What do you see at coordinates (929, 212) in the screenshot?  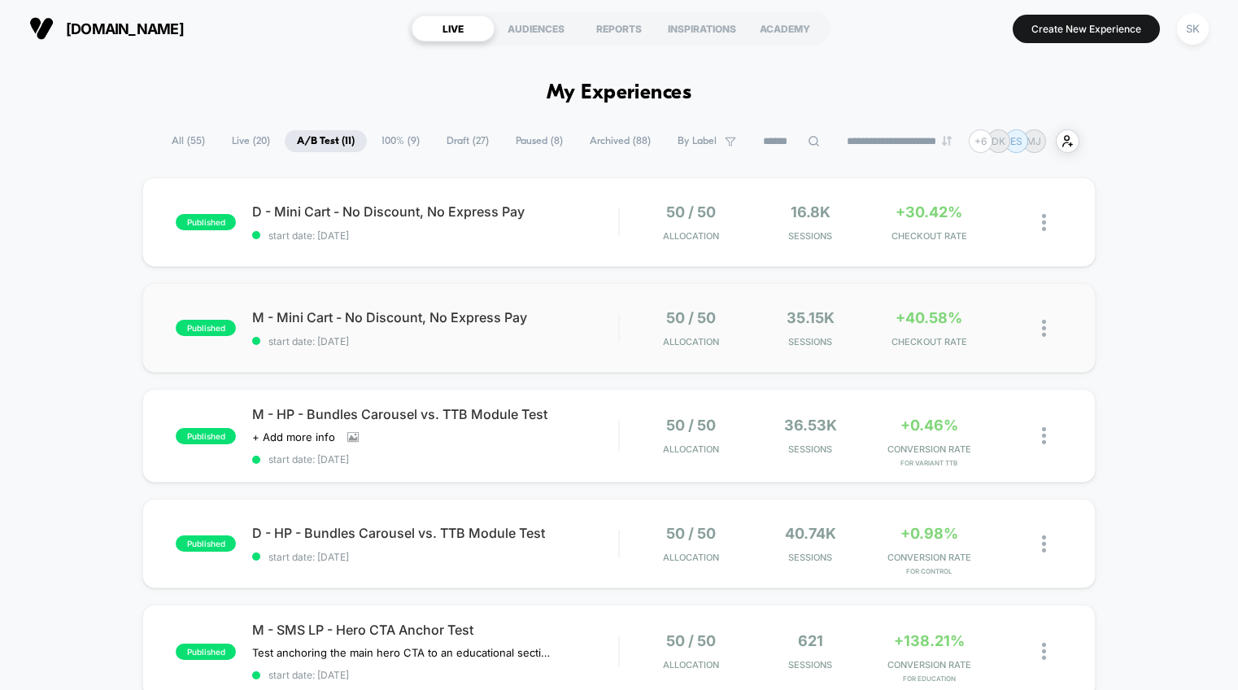 I see `span: +30.42%` at bounding box center [929, 212].